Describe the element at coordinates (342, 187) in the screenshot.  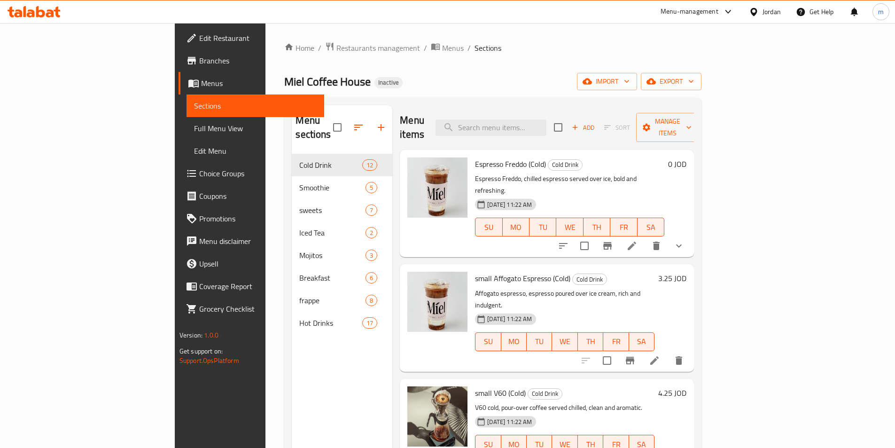
I see `div: Smoothie5` at that location.